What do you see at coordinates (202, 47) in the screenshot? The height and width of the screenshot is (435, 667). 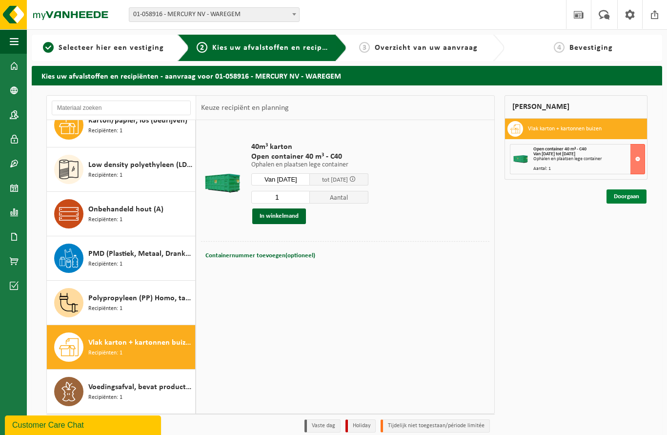 I see `span: 2` at bounding box center [202, 47].